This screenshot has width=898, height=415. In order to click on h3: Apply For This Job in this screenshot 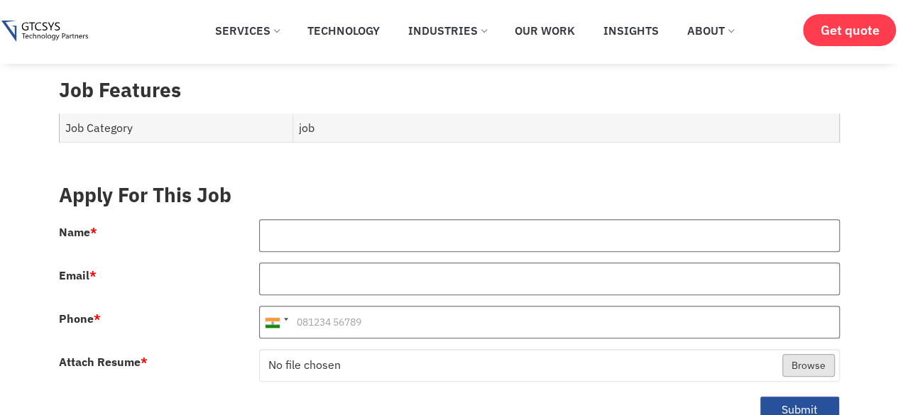, I will do `click(449, 195)`.